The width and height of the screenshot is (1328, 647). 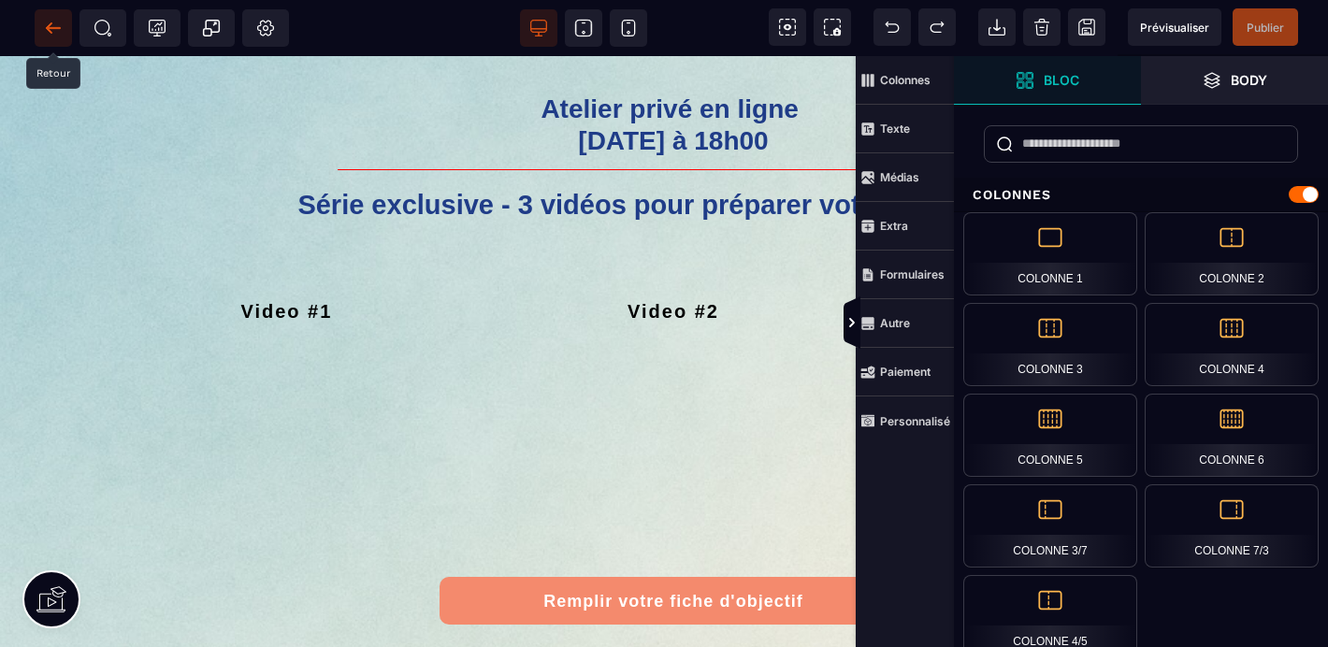 I want to click on span: Créer une alerte modale, so click(x=211, y=28).